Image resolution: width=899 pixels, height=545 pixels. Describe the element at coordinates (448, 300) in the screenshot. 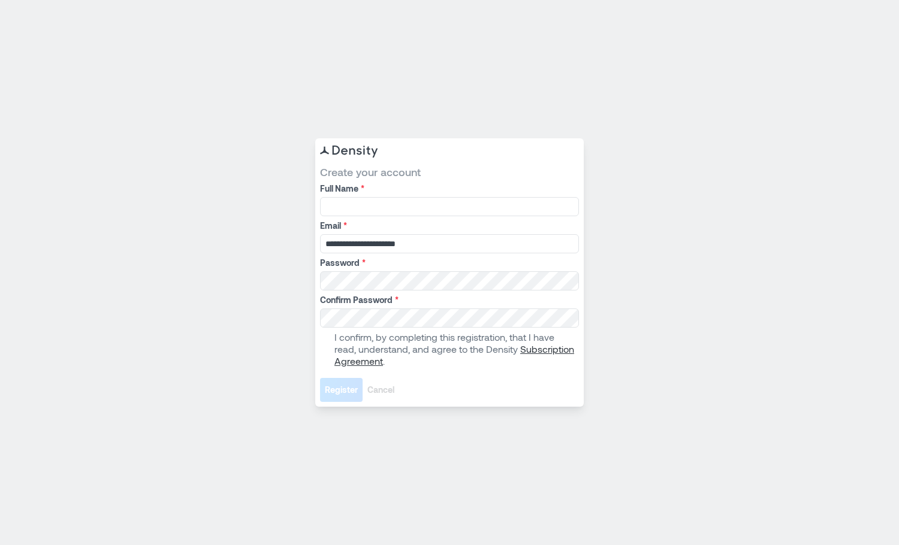

I see `label: Confirm Password` at that location.